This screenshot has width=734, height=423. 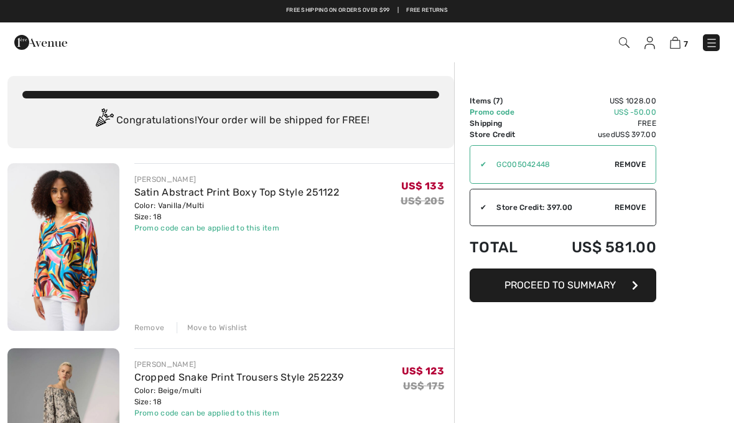 What do you see at coordinates (504, 134) in the screenshot?
I see `td: Store Credit` at bounding box center [504, 134].